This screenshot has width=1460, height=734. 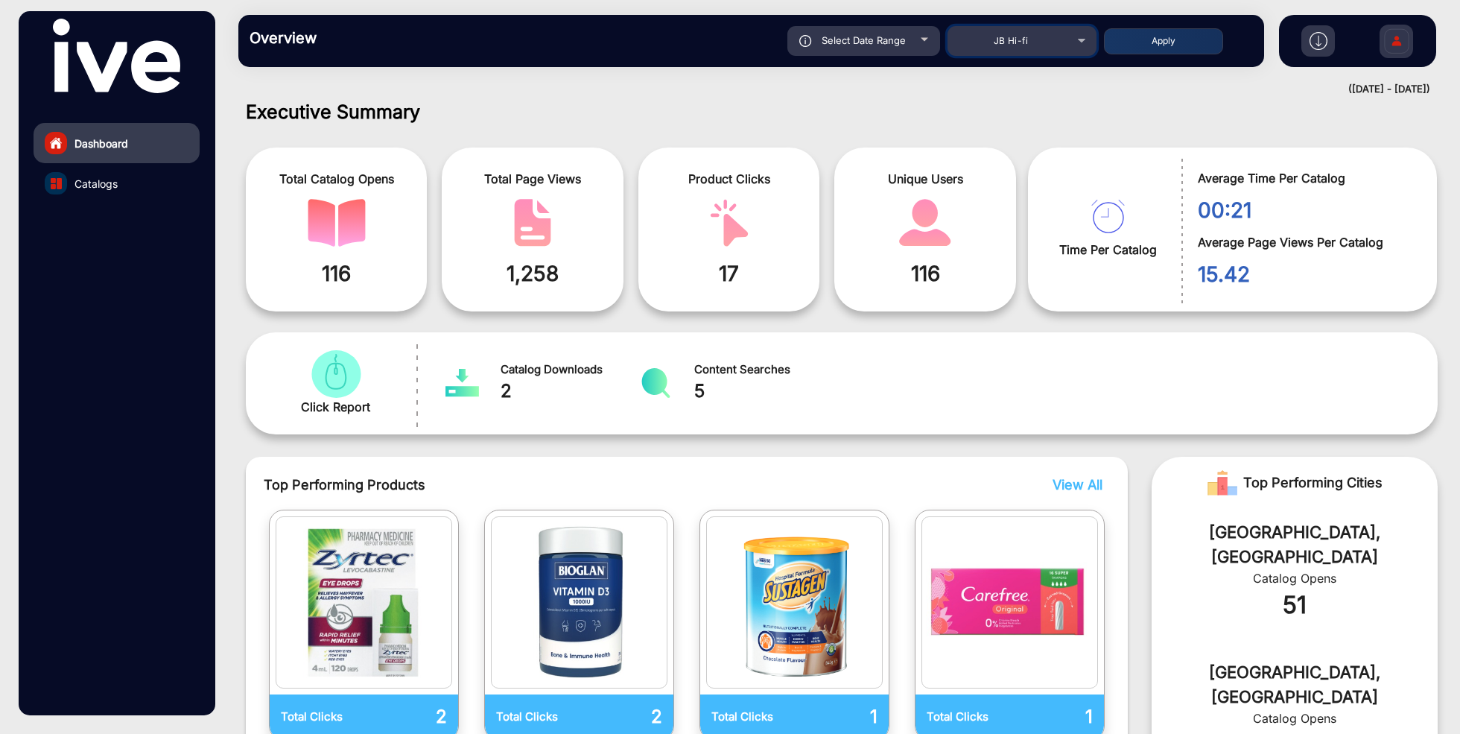 What do you see at coordinates (1295, 605) in the screenshot?
I see `div: 51` at bounding box center [1295, 605].